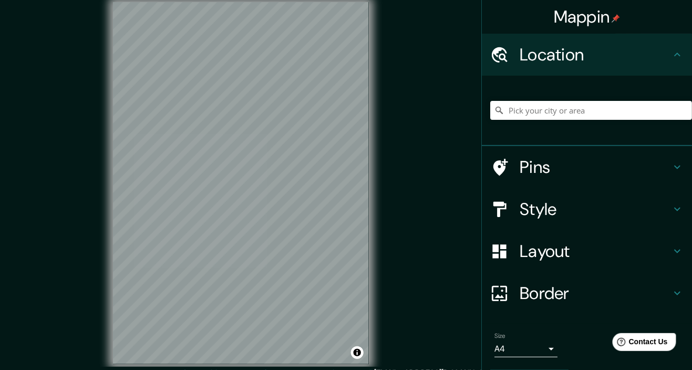 Image resolution: width=692 pixels, height=370 pixels. I want to click on div: Layout, so click(587, 251).